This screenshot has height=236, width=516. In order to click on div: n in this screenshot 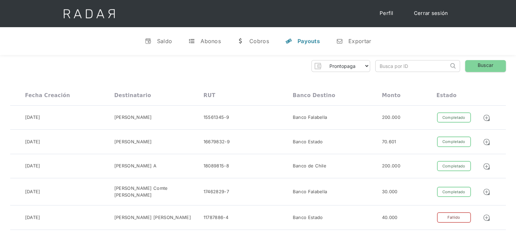, I will do `click(340, 41)`.